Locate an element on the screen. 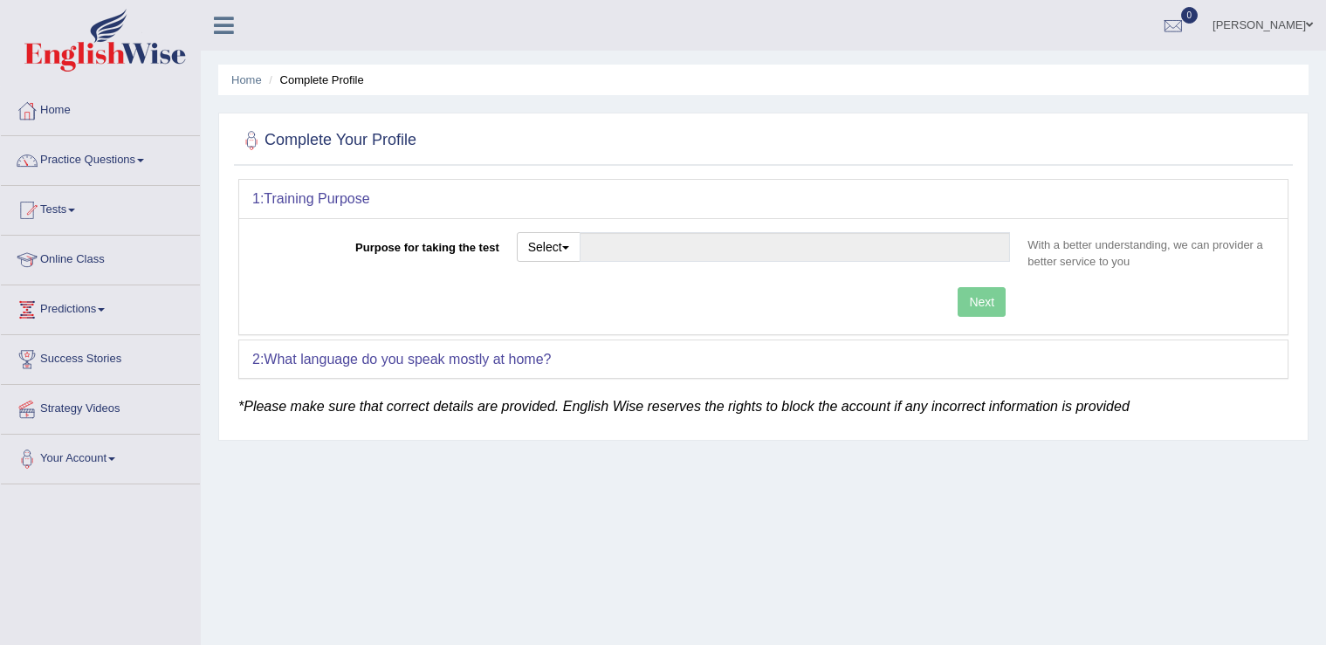 The image size is (1326, 645). p: With a better understanding, we can provider a better service to you is located at coordinates (1146, 253).